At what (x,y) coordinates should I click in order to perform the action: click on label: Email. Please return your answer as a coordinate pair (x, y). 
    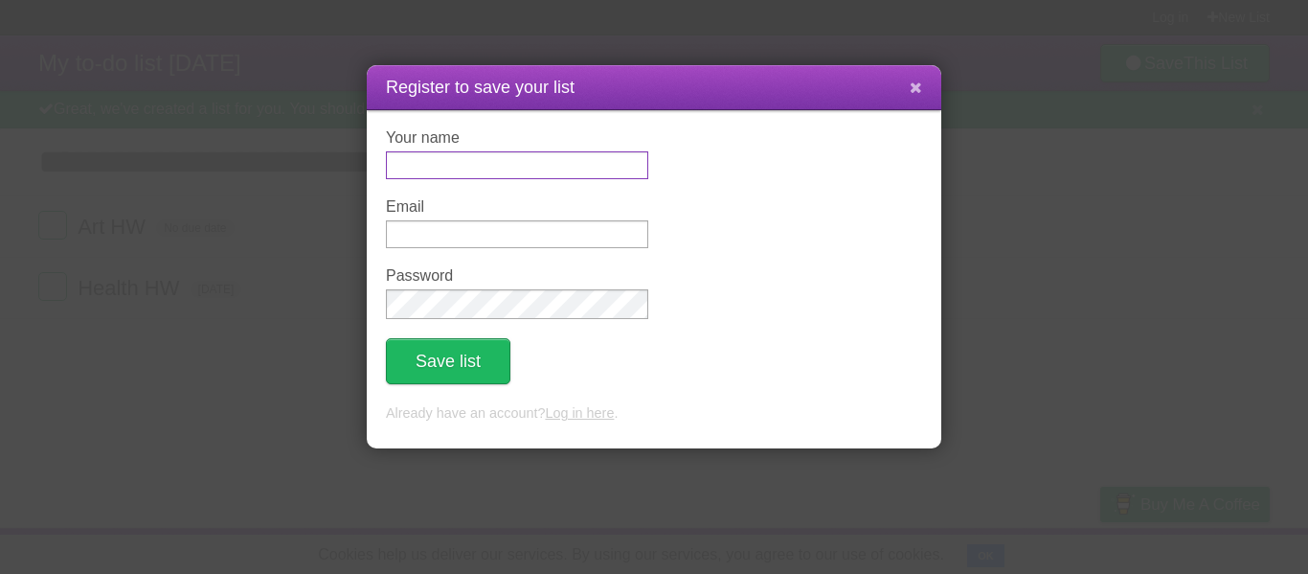
    Looking at the image, I should click on (517, 207).